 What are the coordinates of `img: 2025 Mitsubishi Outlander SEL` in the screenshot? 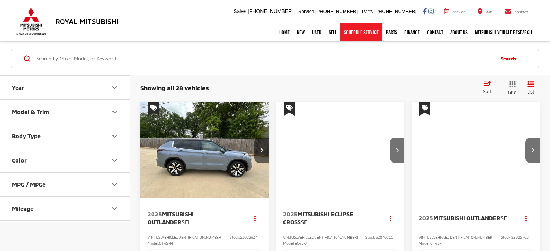 It's located at (204, 150).